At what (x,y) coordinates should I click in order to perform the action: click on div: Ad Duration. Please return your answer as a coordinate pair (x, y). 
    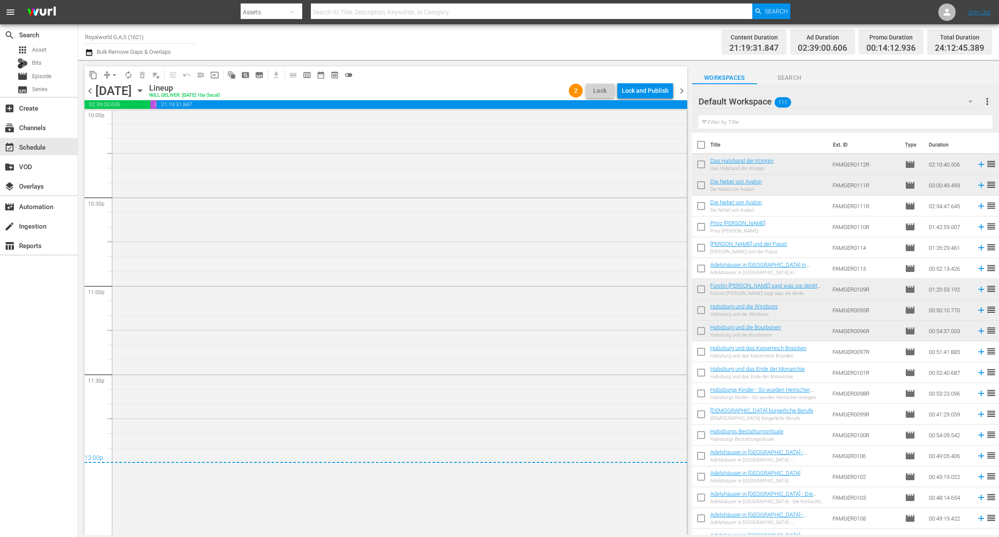
    Looking at the image, I should click on (822, 37).